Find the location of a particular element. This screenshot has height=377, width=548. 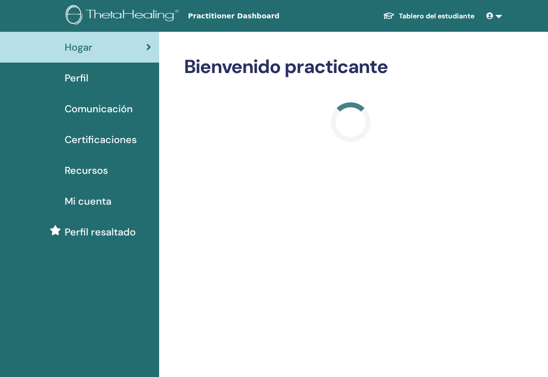

h2: Bienvenido practicante is located at coordinates (350, 67).